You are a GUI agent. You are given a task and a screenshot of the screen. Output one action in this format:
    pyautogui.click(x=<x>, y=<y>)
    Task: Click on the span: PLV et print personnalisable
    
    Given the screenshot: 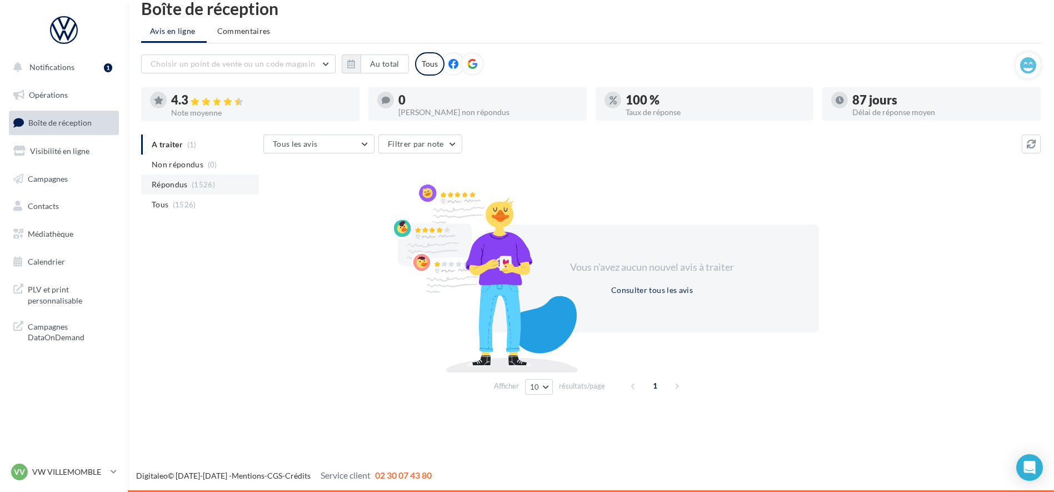 What is the action you would take?
    pyautogui.click(x=71, y=293)
    